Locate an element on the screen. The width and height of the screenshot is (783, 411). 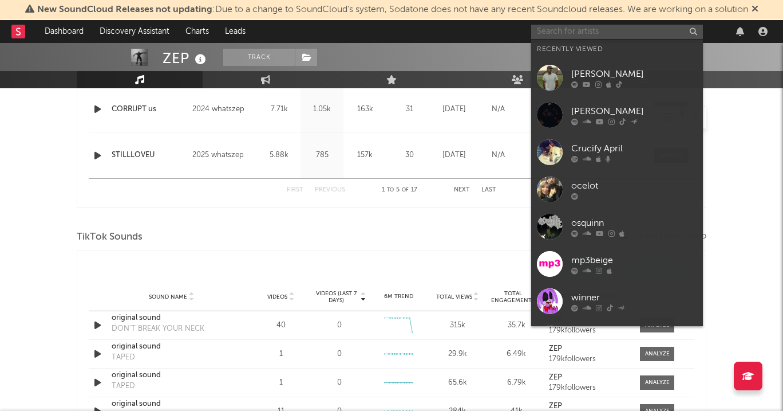
span: Sound Name is located at coordinates (168, 297).